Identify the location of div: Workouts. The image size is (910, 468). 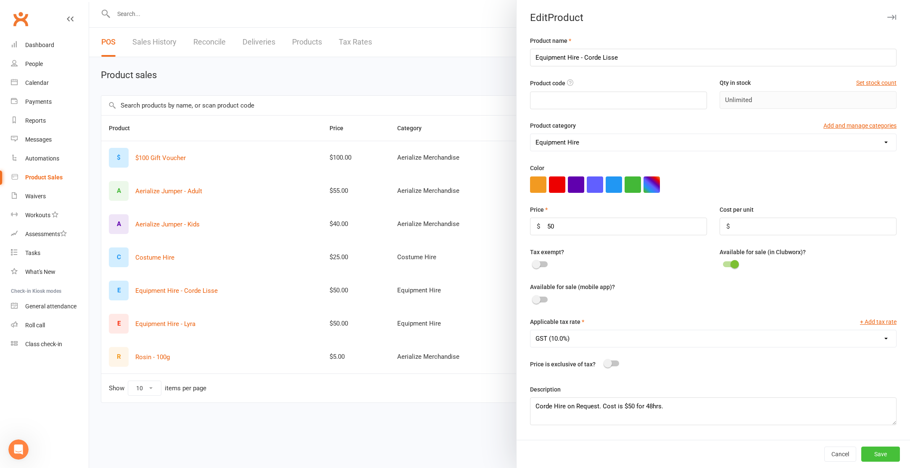
(38, 215).